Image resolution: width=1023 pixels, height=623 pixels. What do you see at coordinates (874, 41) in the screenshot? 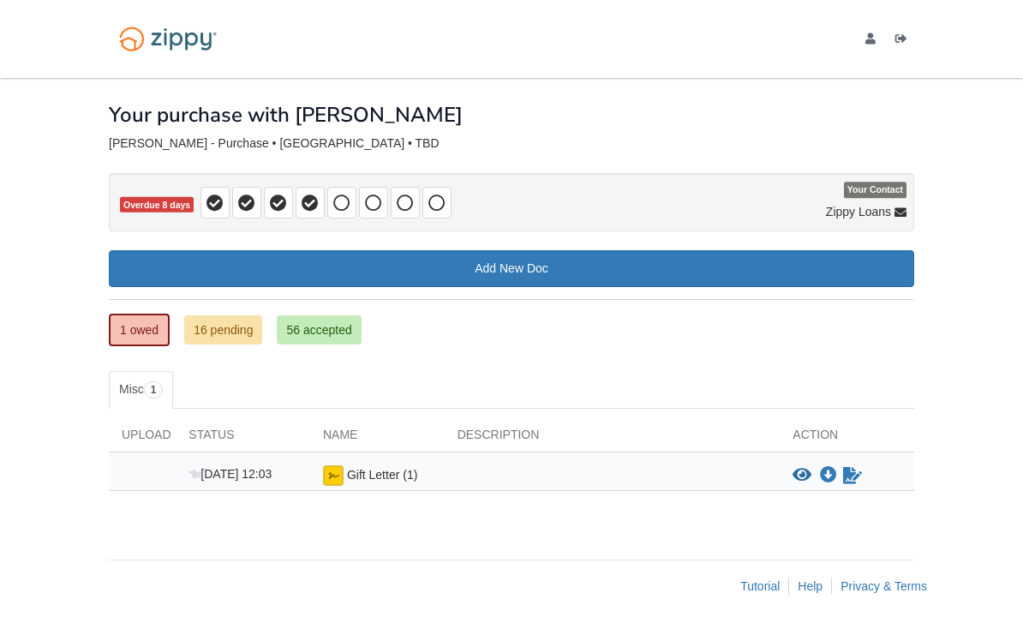
I see `a: edit profile` at bounding box center [874, 41].